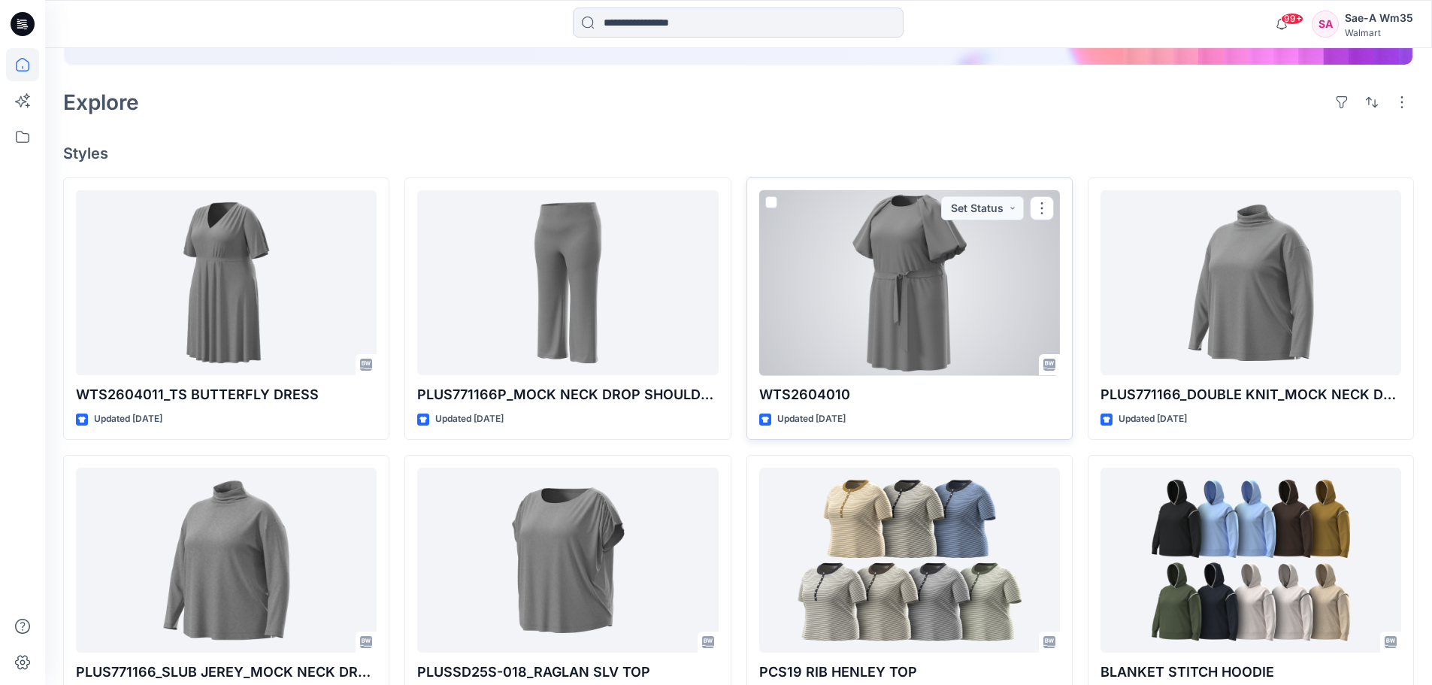 This screenshot has width=1432, height=685. I want to click on a: WTS2604010, so click(909, 283).